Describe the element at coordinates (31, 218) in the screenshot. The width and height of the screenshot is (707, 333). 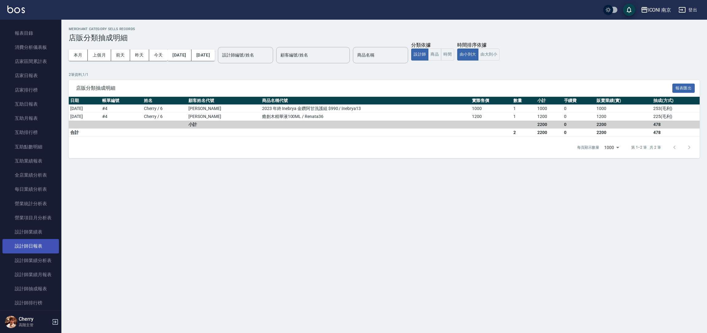
I see `a: 營業項目月分析表` at that location.